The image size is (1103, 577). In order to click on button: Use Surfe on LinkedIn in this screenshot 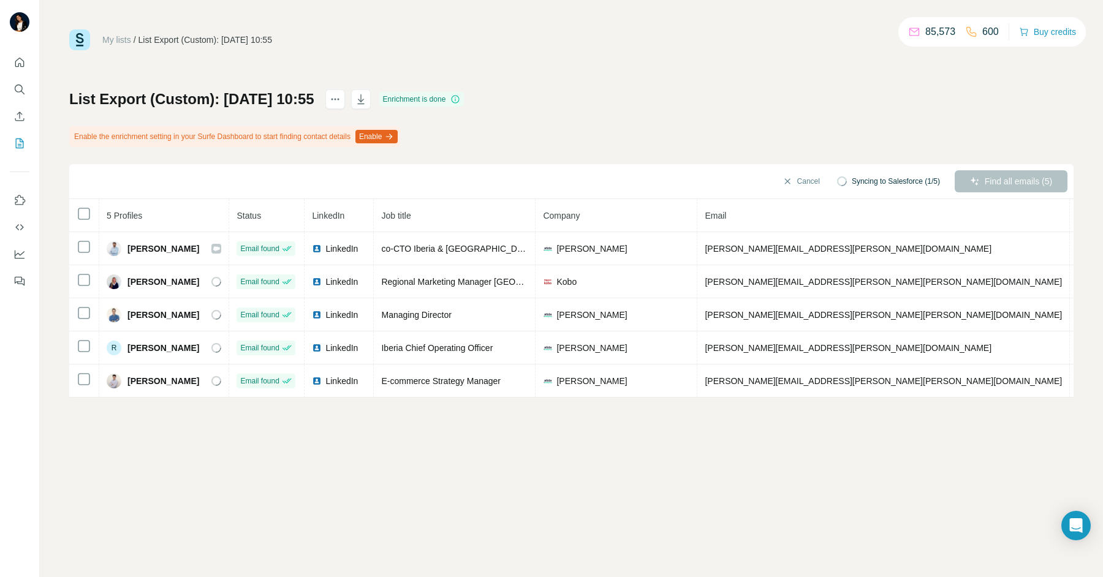, I will do `click(20, 200)`.